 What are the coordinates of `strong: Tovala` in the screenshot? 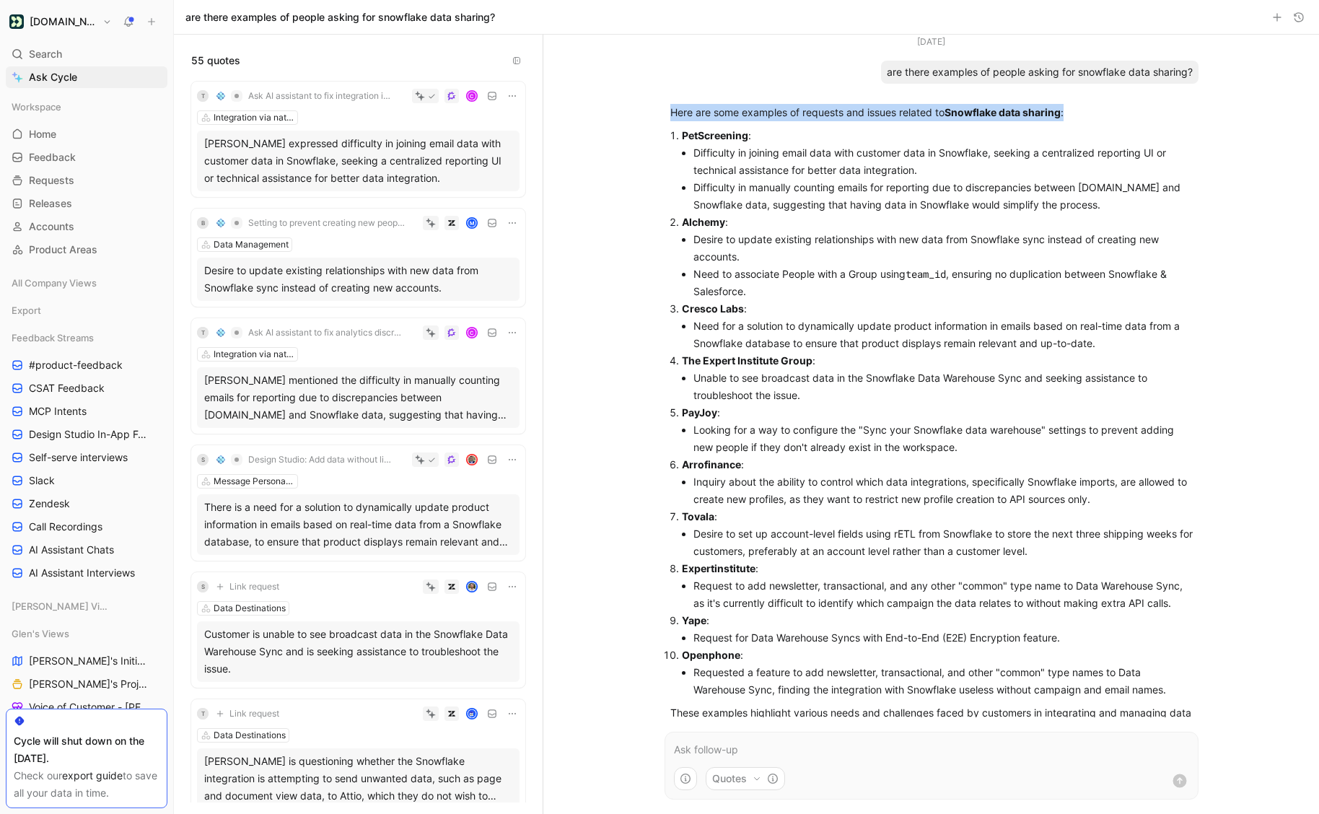 It's located at (698, 516).